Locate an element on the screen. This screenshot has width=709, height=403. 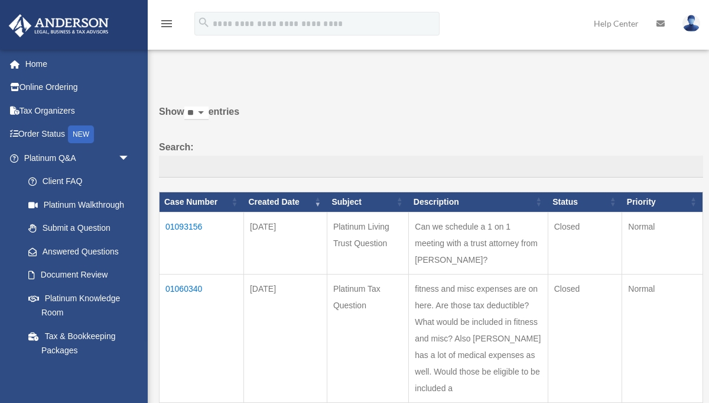
a: Tax & Bookkeeping Packages is located at coordinates (79, 343).